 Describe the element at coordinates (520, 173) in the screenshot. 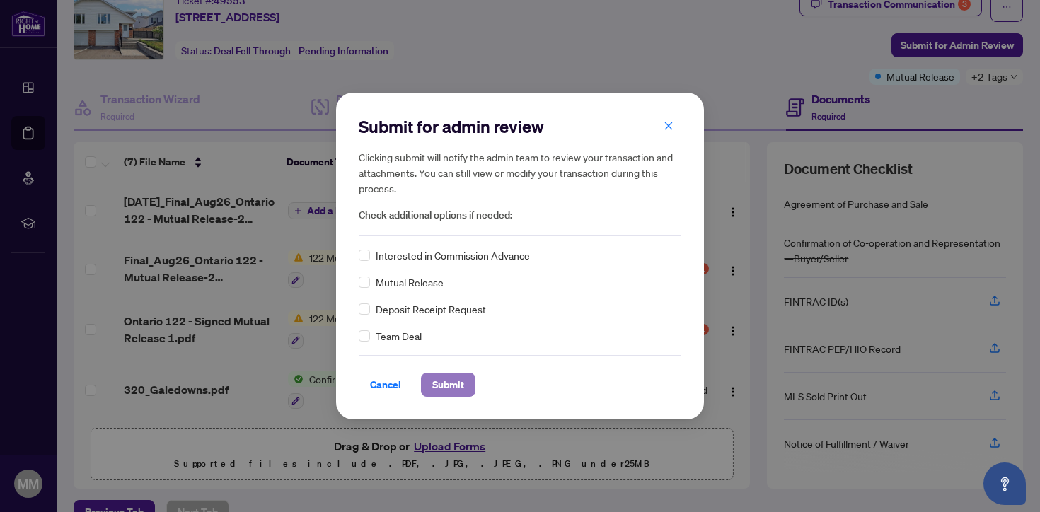

I see `h5: Clicking submit will notify the admin team to review your transaction and attachments. You can st...` at that location.